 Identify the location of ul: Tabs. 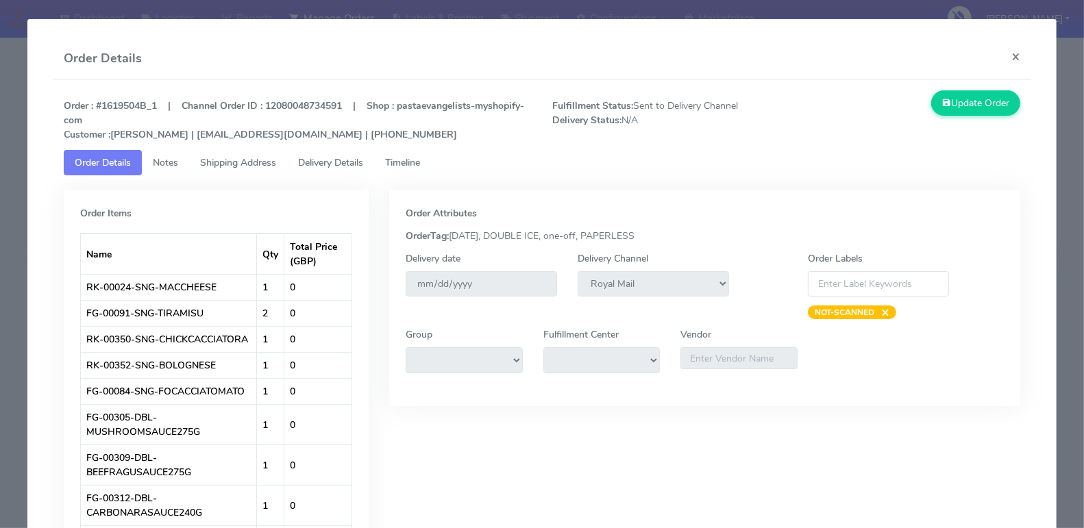
(542, 162).